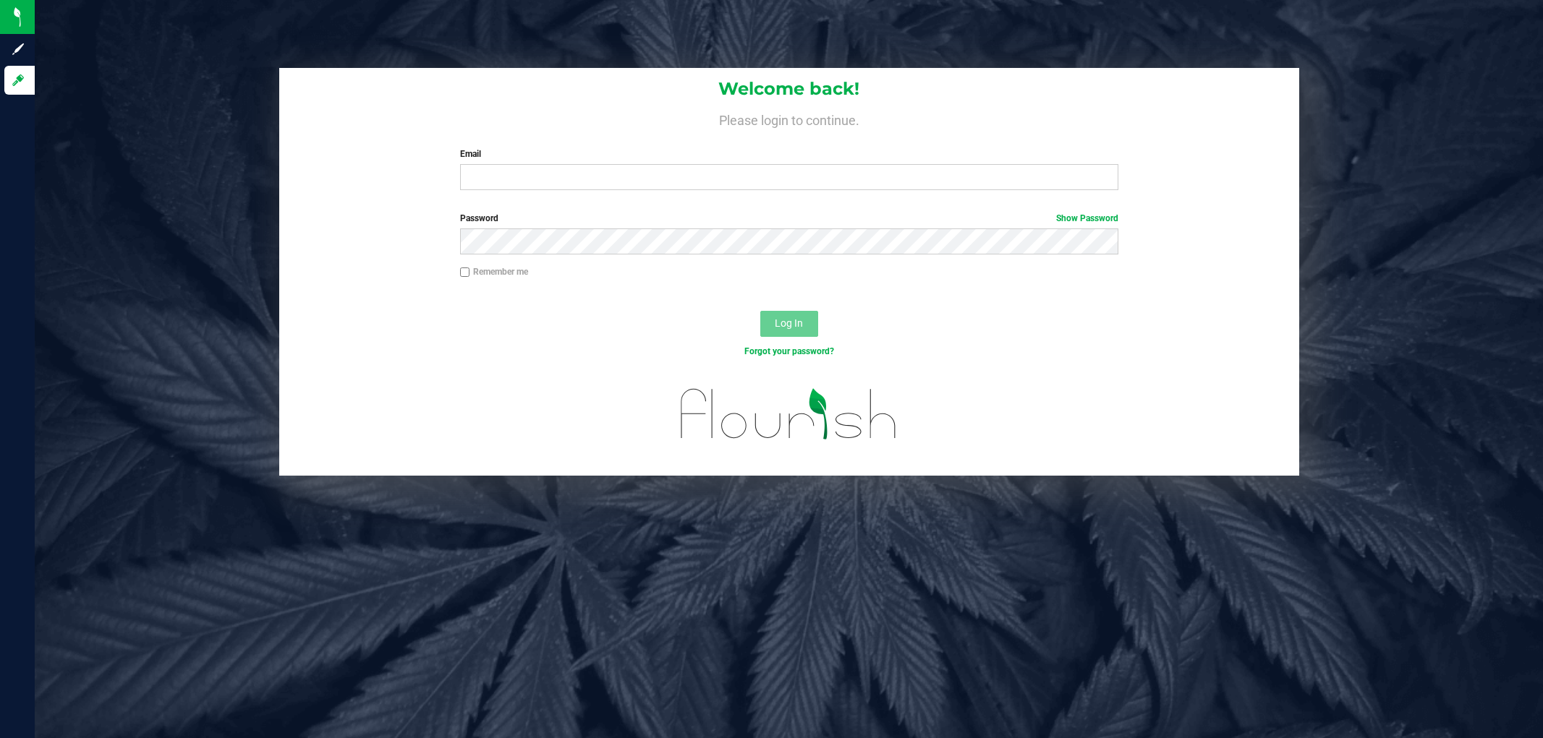 The width and height of the screenshot is (1543, 738). I want to click on a: Forgot your password?, so click(789, 351).